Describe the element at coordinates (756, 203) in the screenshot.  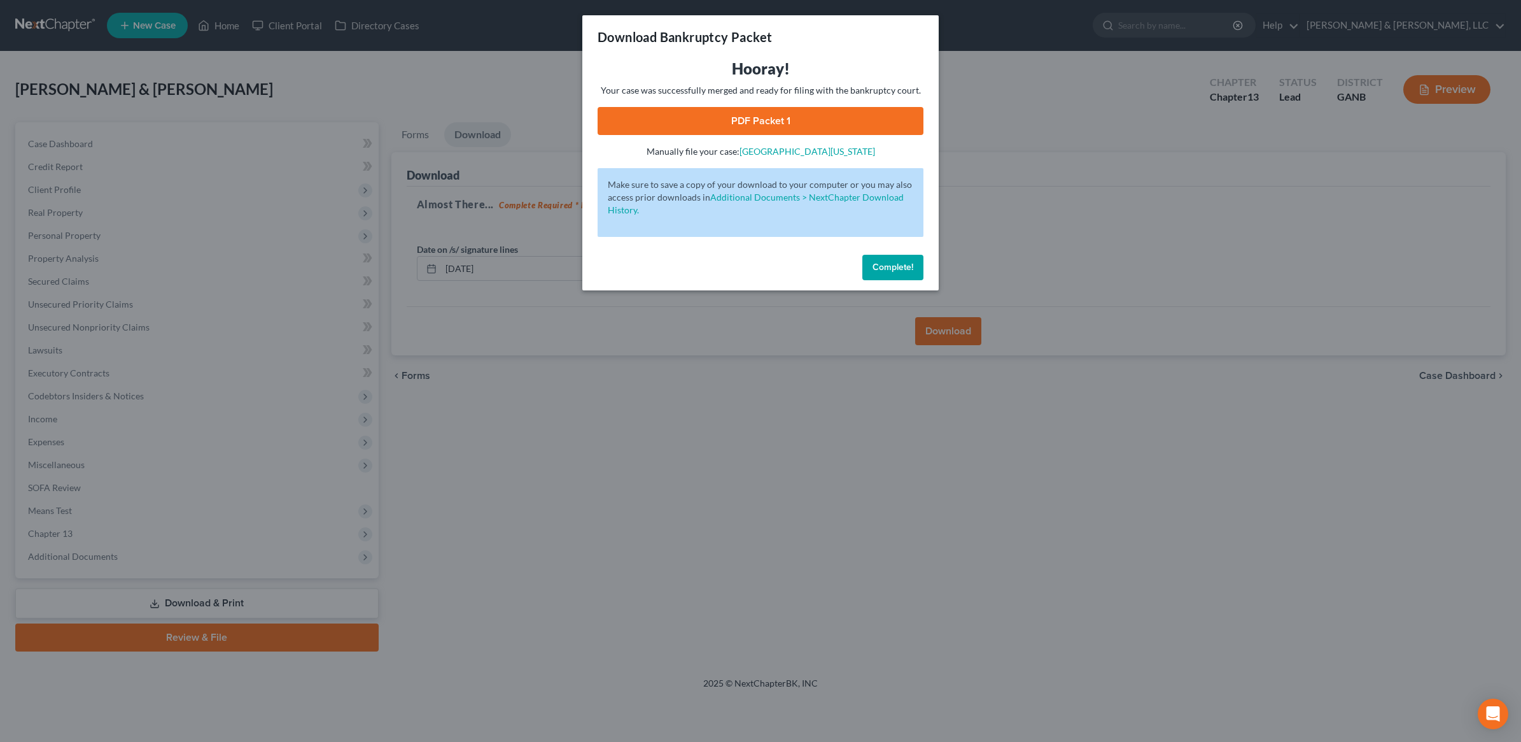
I see `a: Additional Documents > NextChapter Download History.` at that location.